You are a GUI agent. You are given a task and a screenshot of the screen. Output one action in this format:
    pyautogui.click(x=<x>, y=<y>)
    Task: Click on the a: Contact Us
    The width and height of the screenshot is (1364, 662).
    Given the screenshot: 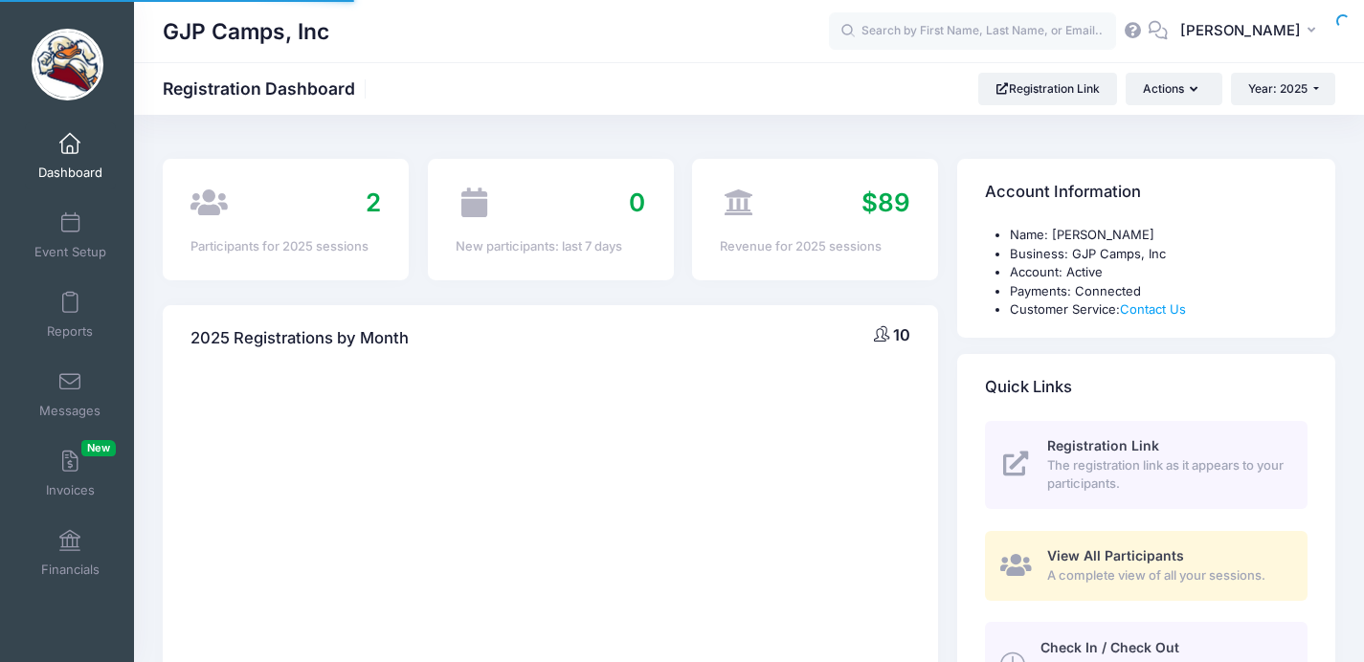 What is the action you would take?
    pyautogui.click(x=1153, y=309)
    